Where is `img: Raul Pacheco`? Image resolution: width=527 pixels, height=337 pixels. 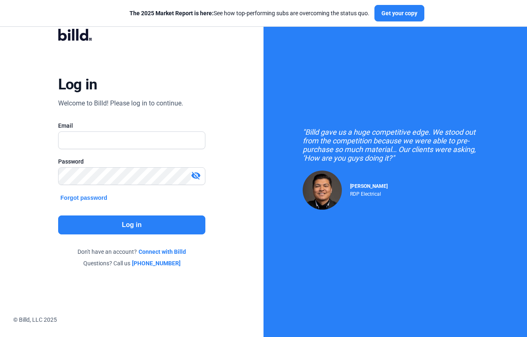
img: Raul Pacheco is located at coordinates (322, 190).